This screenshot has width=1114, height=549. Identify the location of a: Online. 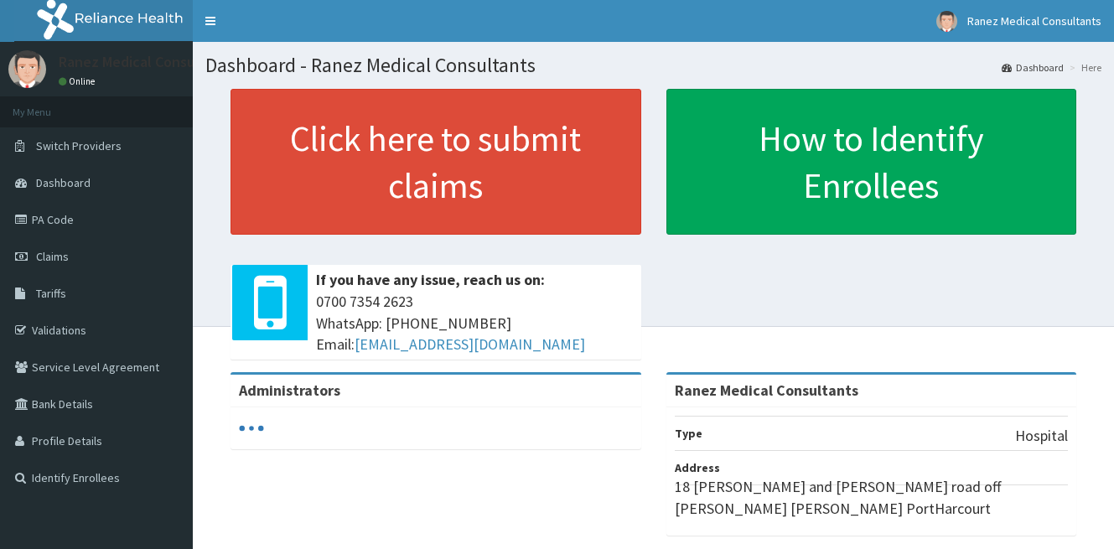
(79, 81).